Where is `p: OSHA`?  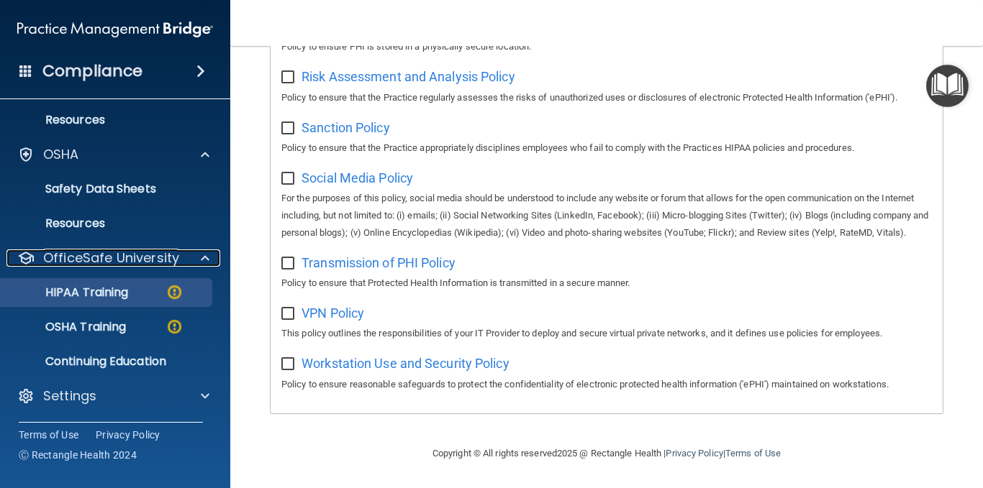 p: OSHA is located at coordinates (61, 155).